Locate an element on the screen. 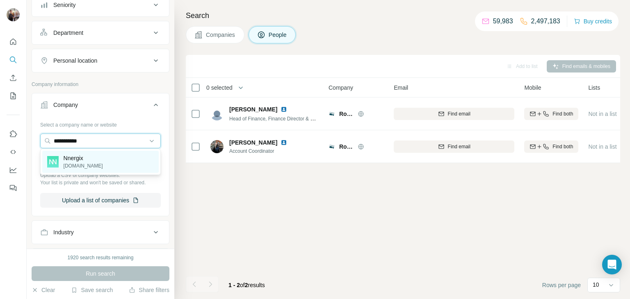  button: Feedback is located at coordinates (13, 188).